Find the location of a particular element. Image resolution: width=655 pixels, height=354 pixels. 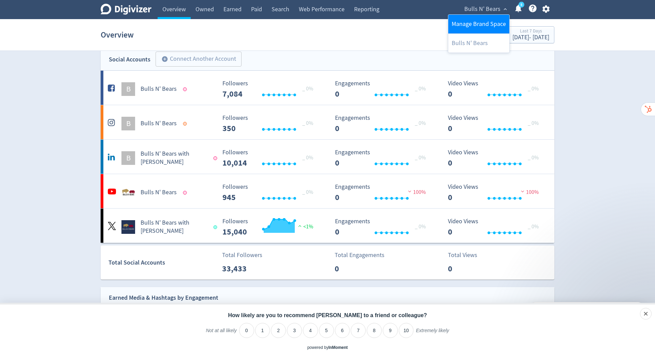

div: Close survey is located at coordinates (646, 314).